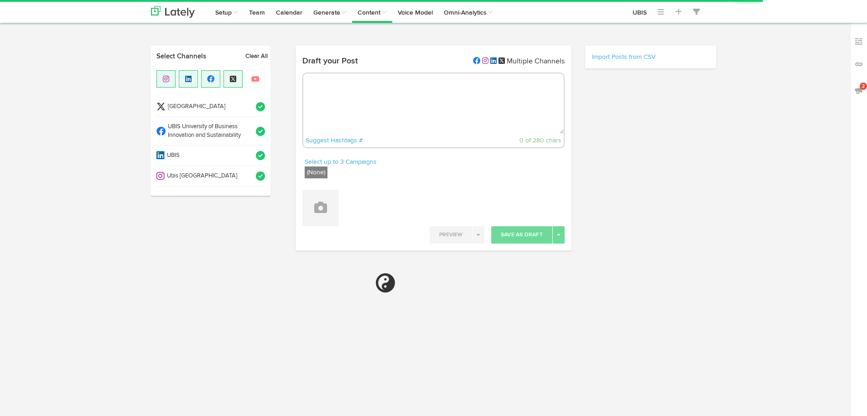  Describe the element at coordinates (173, 12) in the screenshot. I see `img: logo_lately_bg_light.svg` at that location.